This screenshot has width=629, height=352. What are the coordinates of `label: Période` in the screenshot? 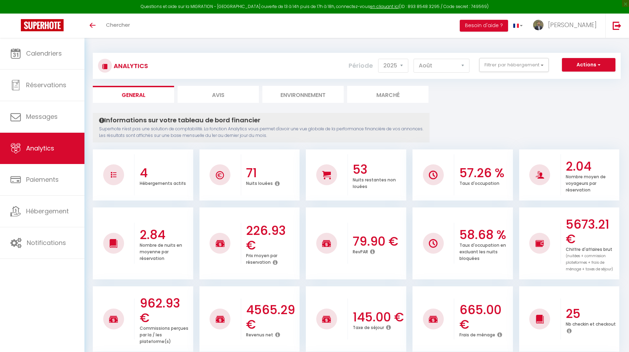 It's located at (361, 66).